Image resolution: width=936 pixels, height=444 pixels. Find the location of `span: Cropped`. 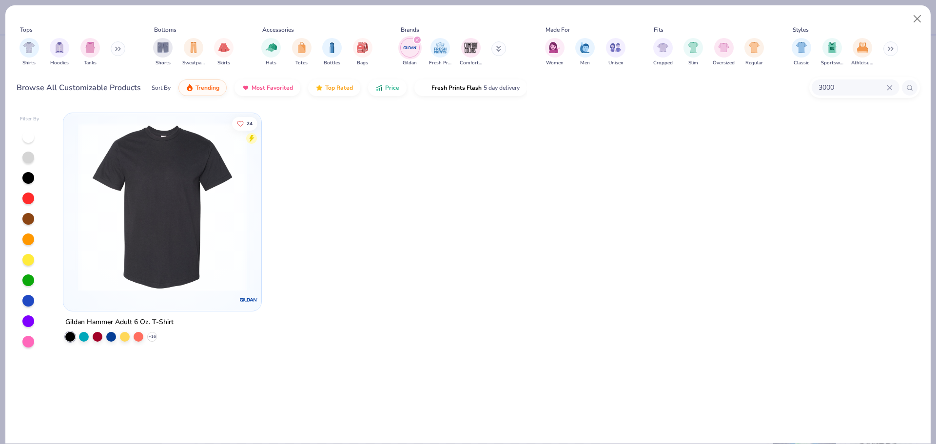

span: Cropped is located at coordinates (663, 63).